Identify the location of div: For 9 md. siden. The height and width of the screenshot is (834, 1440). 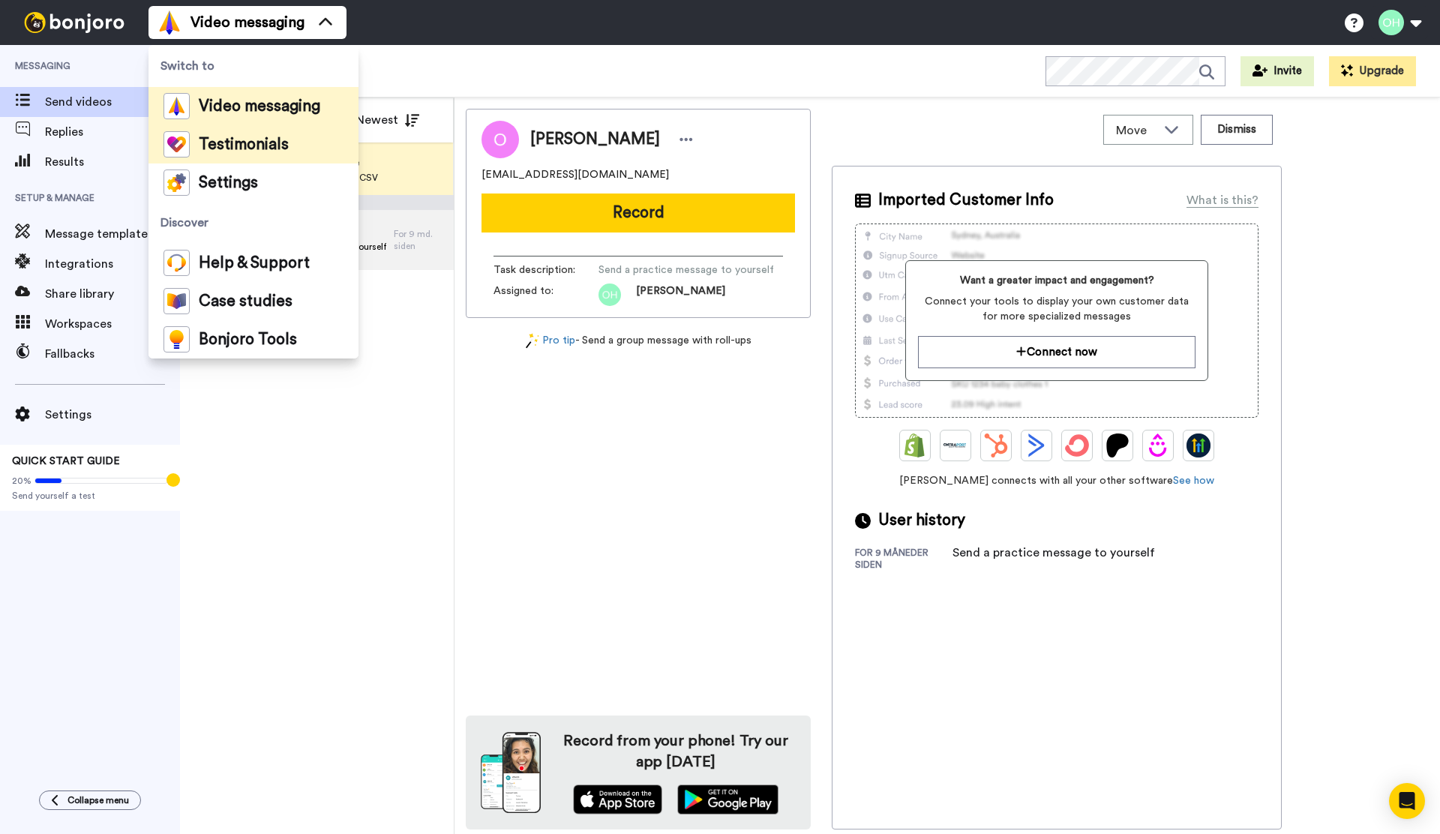
(420, 240).